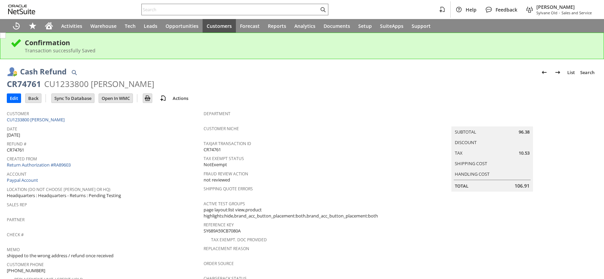 The height and width of the screenshot is (279, 604). What do you see at coordinates (250, 26) in the screenshot?
I see `span: Forecast` at bounding box center [250, 26].